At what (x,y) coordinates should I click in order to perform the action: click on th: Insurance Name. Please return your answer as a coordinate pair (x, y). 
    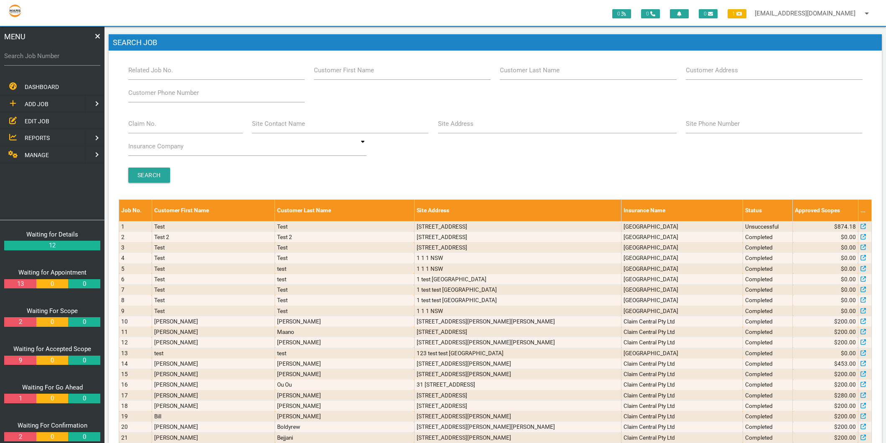
    Looking at the image, I should click on (682, 210).